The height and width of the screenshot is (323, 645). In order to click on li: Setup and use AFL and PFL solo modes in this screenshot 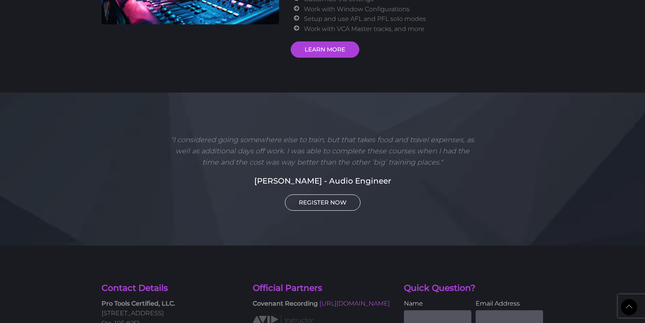, I will do `click(420, 19)`.